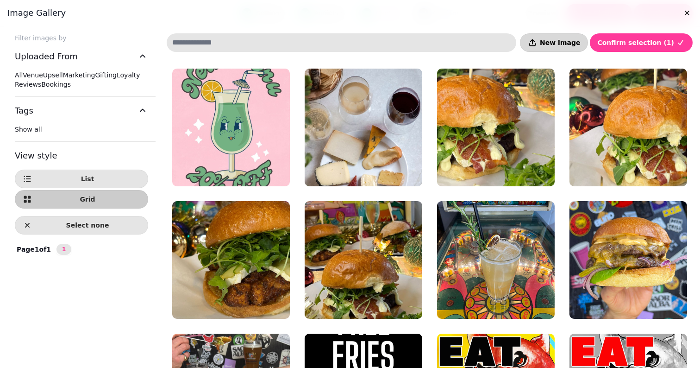 The image size is (700, 368). I want to click on img: Untitled-4.jpg, so click(628, 260).